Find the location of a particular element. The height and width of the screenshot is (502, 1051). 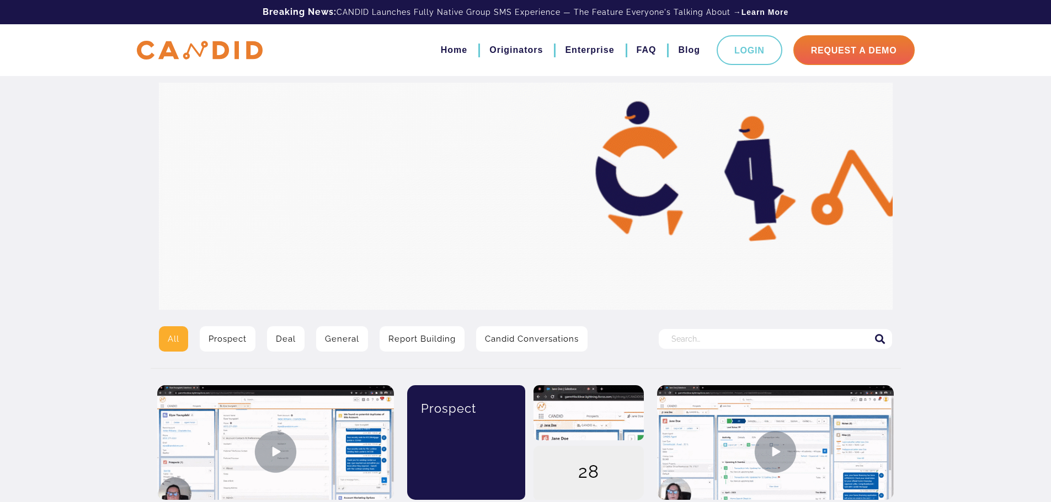

div: 28 is located at coordinates (589, 474).